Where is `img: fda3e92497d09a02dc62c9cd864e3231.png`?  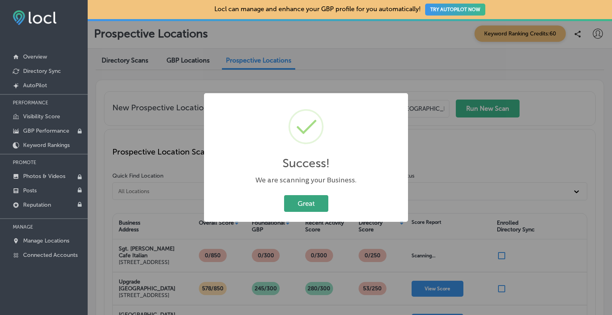 img: fda3e92497d09a02dc62c9cd864e3231.png is located at coordinates (35, 18).